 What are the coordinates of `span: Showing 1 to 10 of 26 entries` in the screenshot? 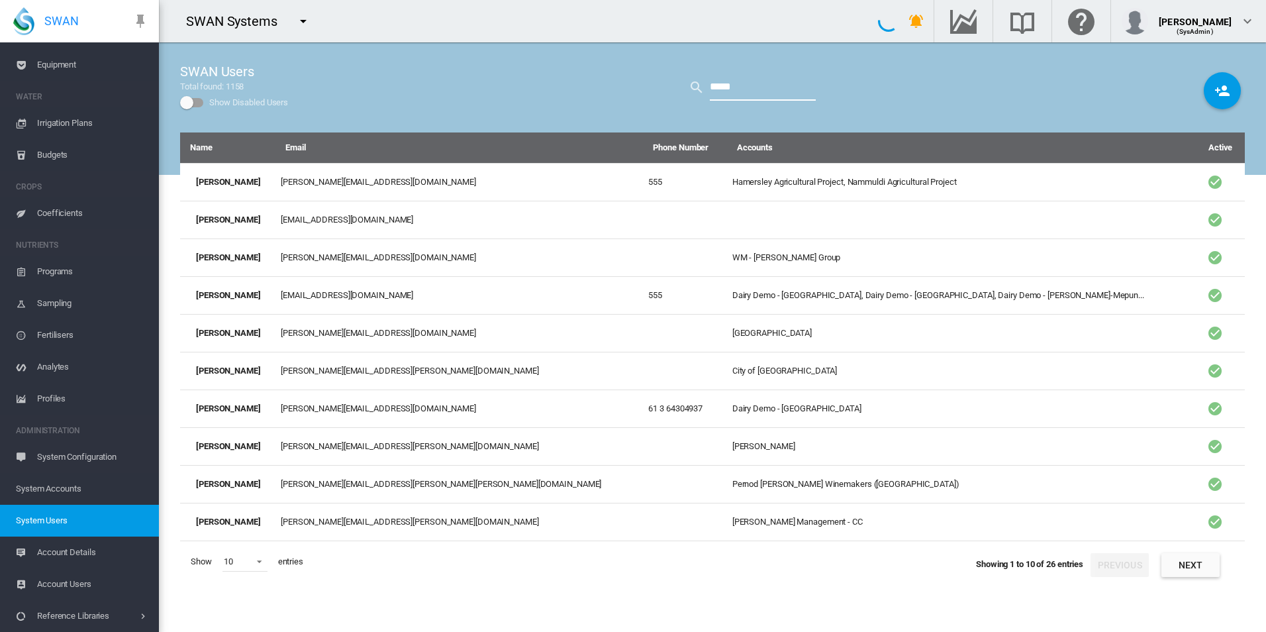 It's located at (1029, 564).